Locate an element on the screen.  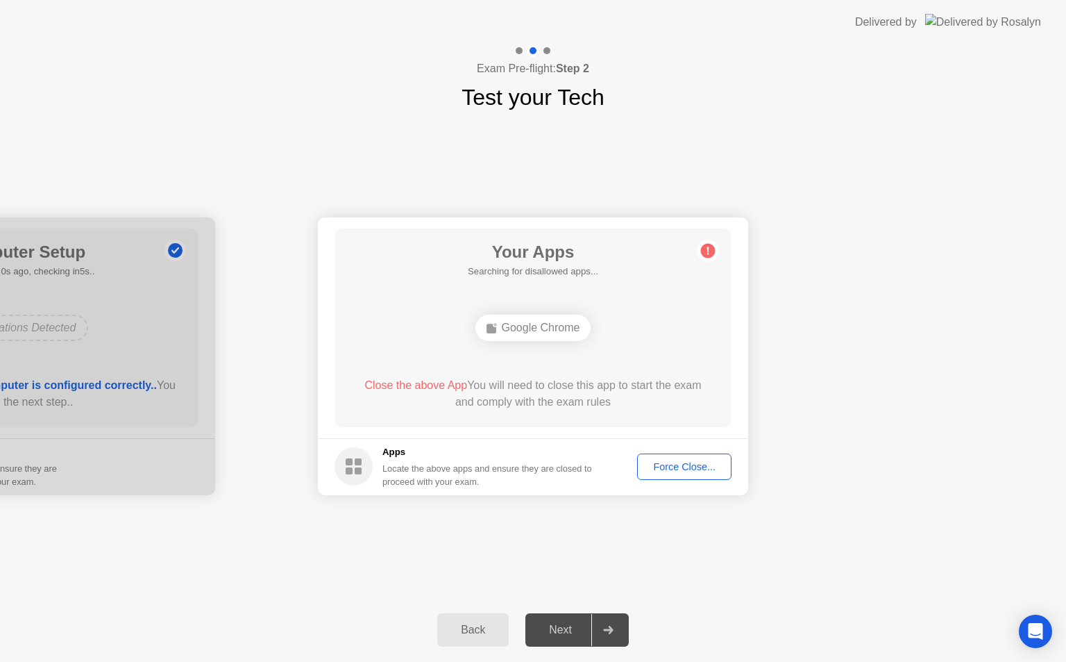
div: Open Intercom Messenger is located at coordinates (1036, 631).